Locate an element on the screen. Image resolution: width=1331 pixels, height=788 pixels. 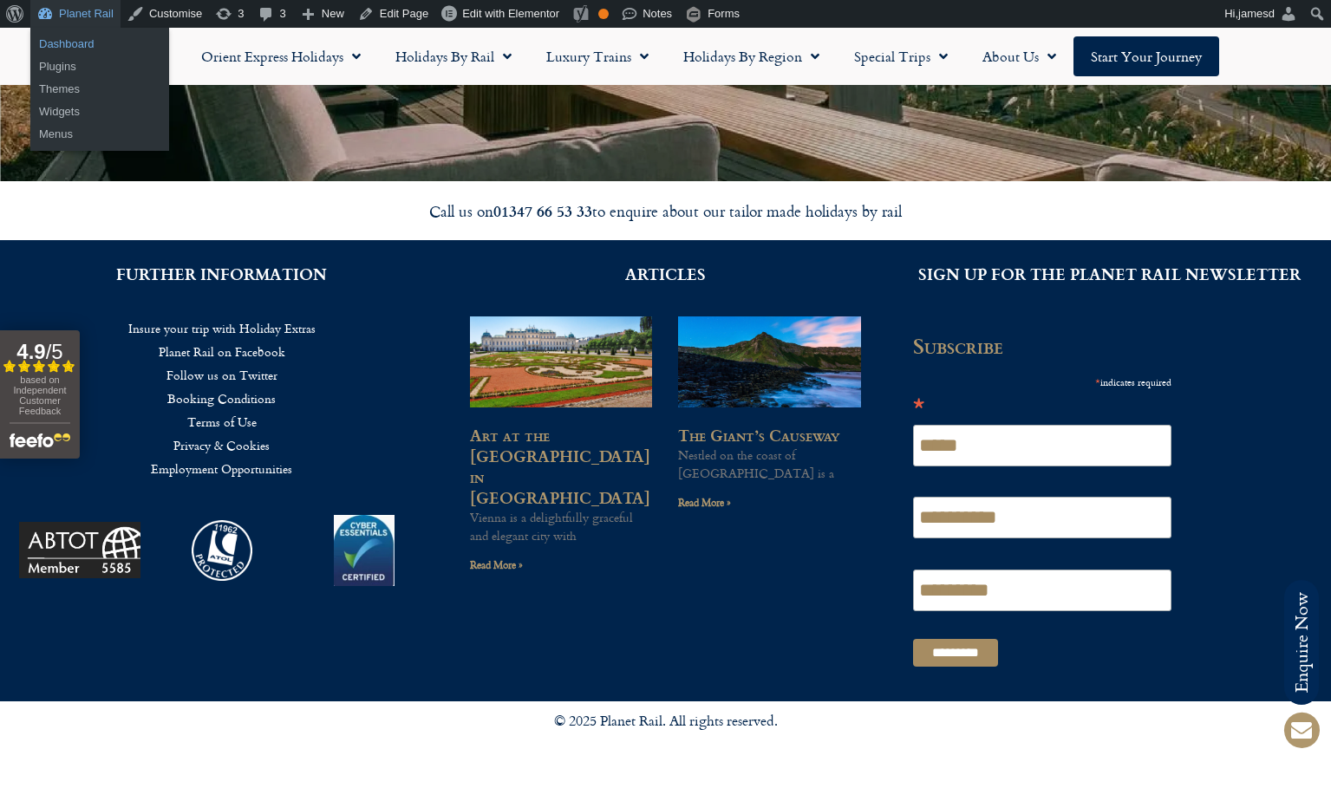
a: Widgets is located at coordinates (100, 112).